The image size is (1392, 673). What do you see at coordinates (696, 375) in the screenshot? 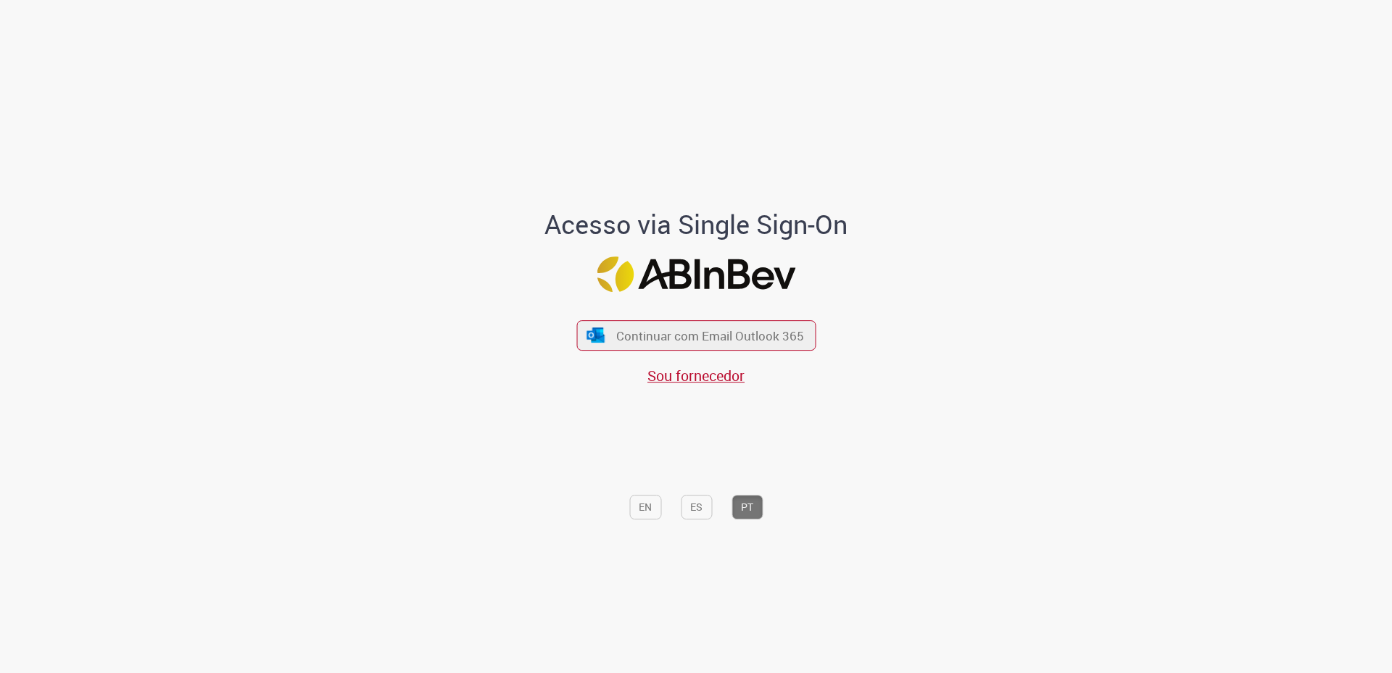
I see `span: Sou fornecedor` at bounding box center [696, 375].